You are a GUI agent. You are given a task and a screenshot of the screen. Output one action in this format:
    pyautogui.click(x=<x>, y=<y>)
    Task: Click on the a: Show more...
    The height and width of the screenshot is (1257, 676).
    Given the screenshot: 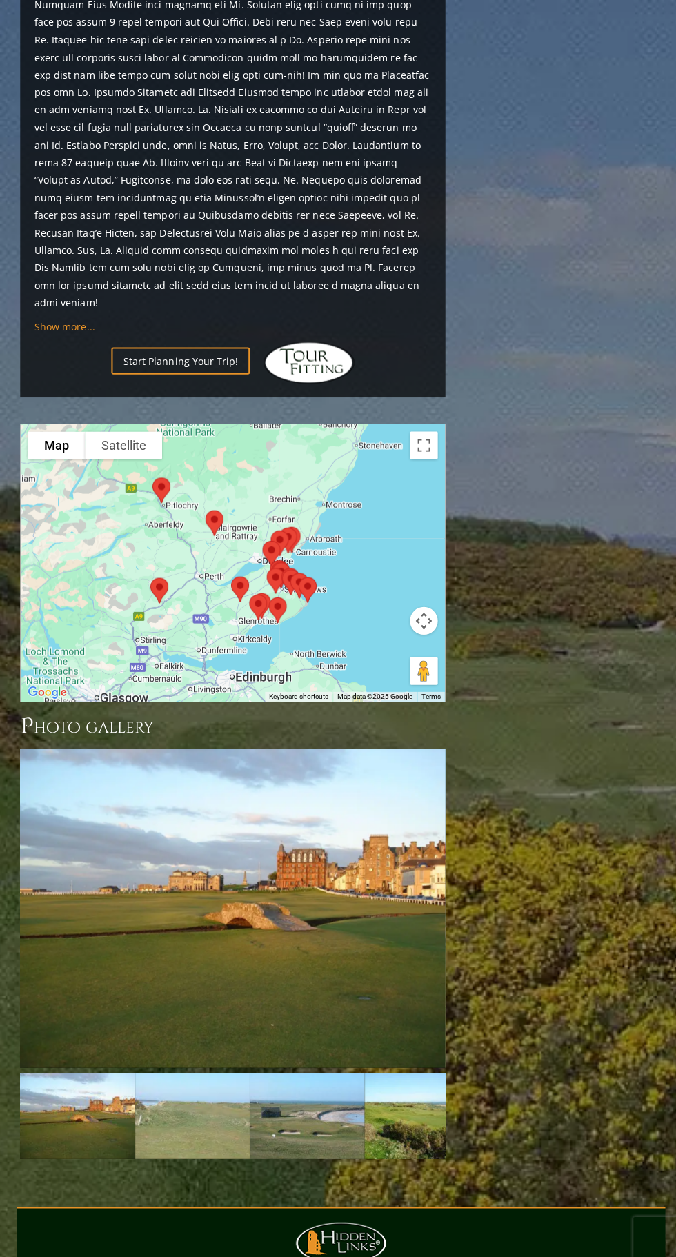 What is the action you would take?
    pyautogui.click(x=63, y=324)
    